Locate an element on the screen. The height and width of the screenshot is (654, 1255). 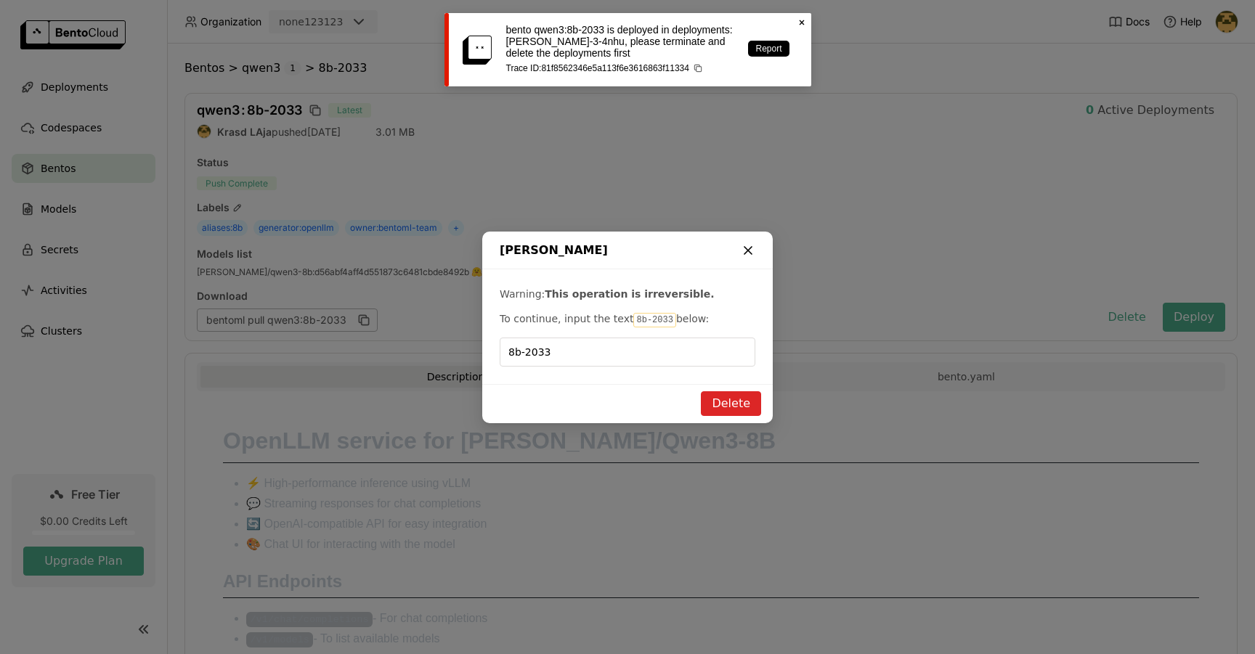
p: Trace ID: 81f8562346e5a113f6e3616863f11334 is located at coordinates (620, 68).